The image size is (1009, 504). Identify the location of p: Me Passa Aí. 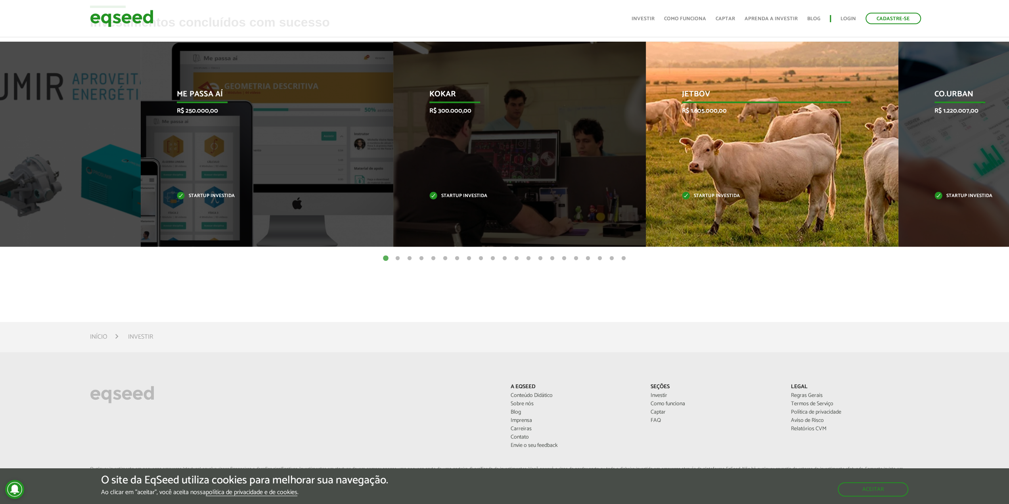
(261, 96).